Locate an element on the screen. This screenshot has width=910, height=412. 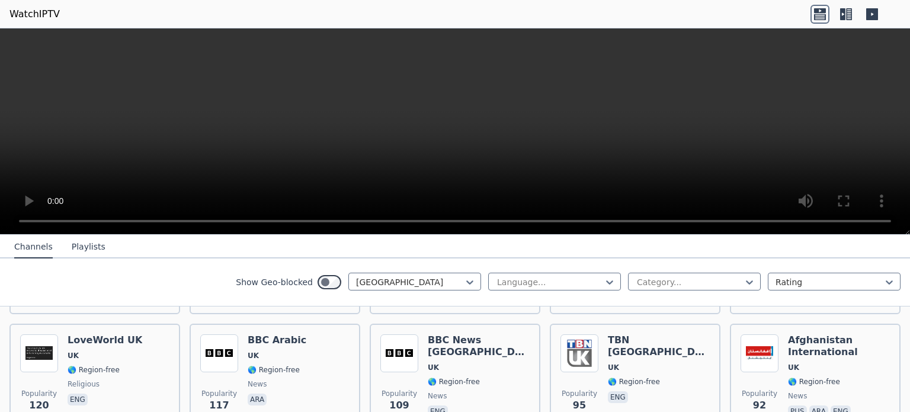
h6: BBC Arabic is located at coordinates (277, 340).